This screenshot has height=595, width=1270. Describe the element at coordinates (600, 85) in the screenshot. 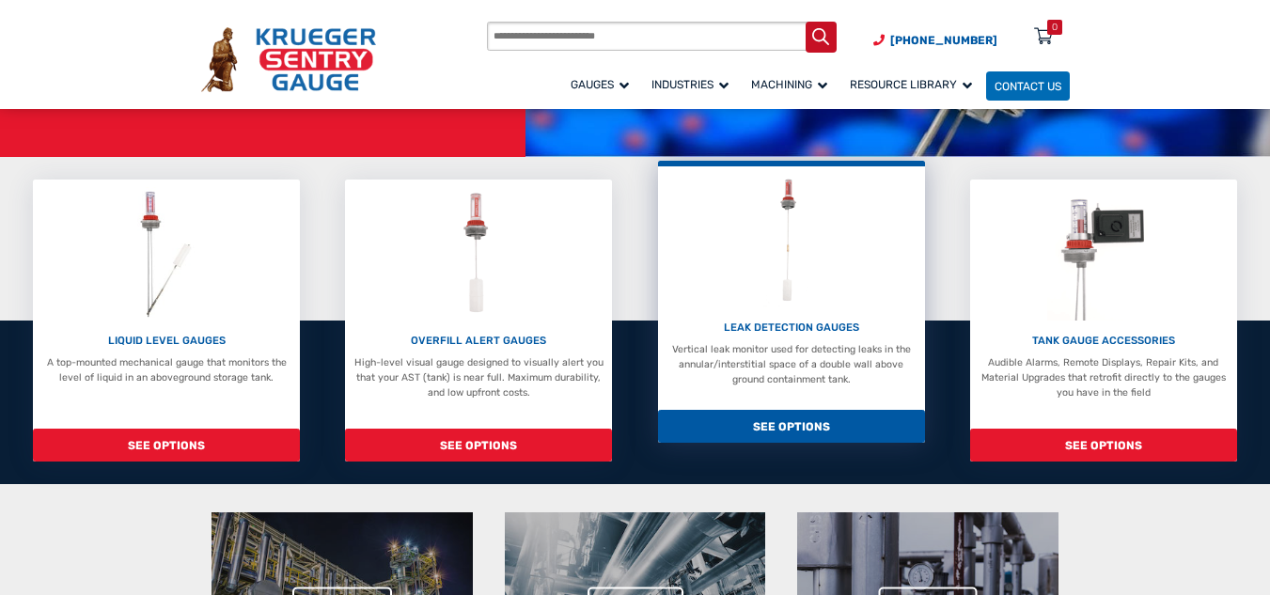

I see `span: Gauges` at that location.